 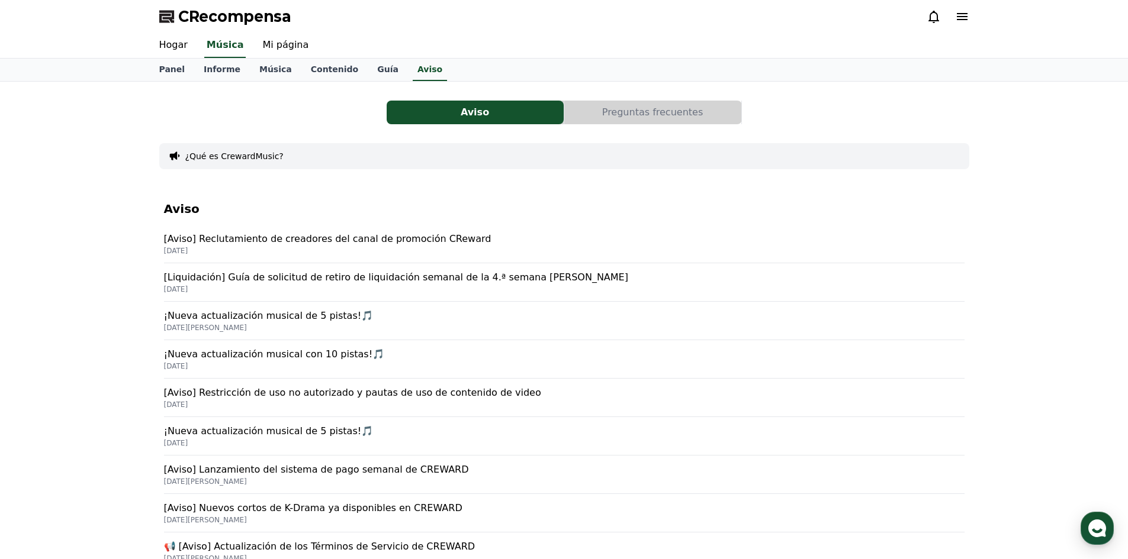 What do you see at coordinates (115, 398) in the screenshot?
I see `span: Messages` at bounding box center [115, 398].